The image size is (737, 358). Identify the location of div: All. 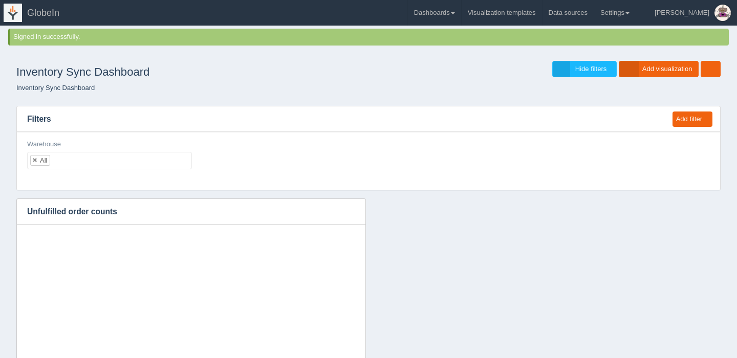
(44, 160).